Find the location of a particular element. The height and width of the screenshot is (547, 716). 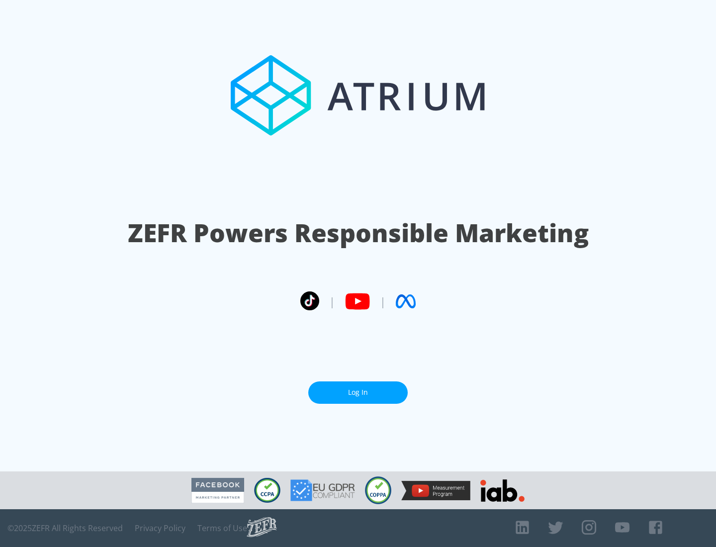

a: Privacy Policy is located at coordinates (160, 528).